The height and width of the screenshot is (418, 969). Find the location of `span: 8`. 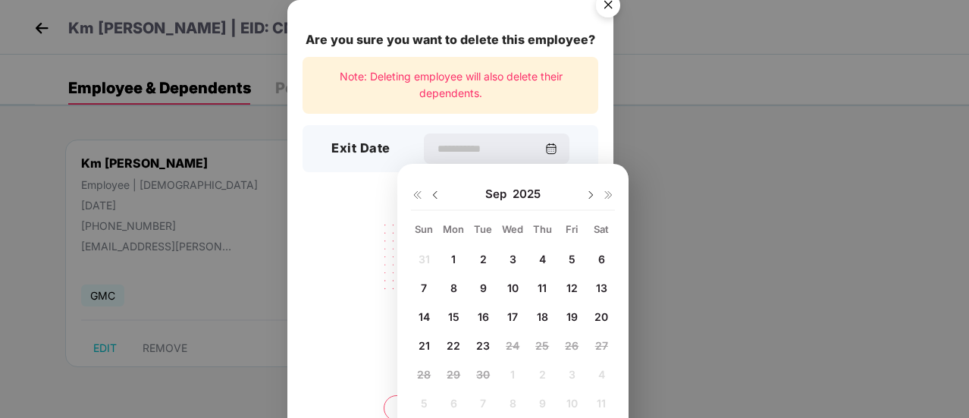

span: 8 is located at coordinates (454, 287).